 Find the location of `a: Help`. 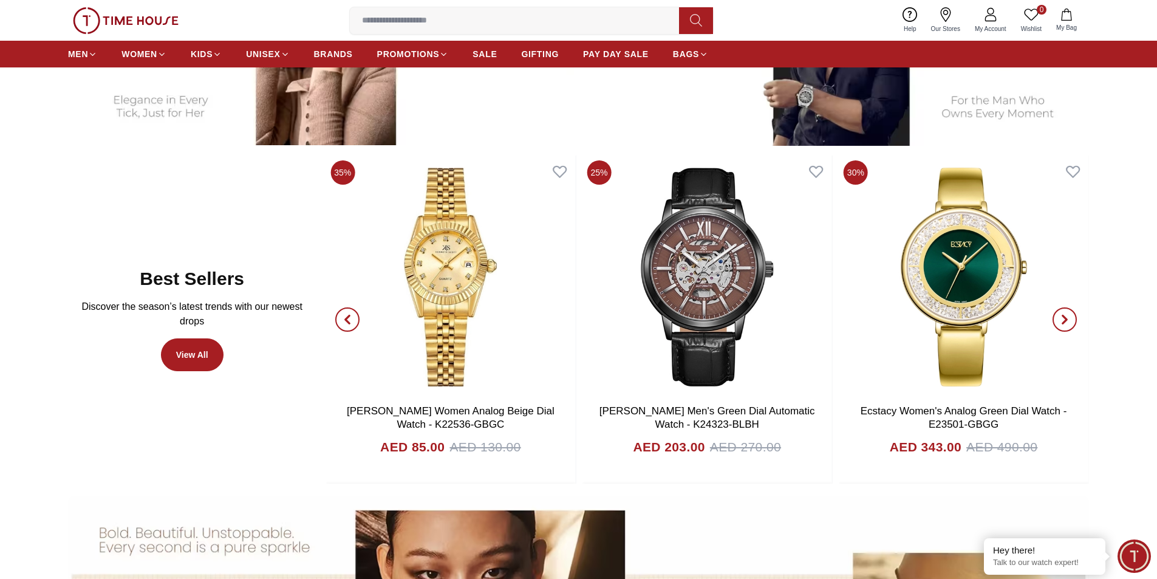

a: Help is located at coordinates (910, 20).